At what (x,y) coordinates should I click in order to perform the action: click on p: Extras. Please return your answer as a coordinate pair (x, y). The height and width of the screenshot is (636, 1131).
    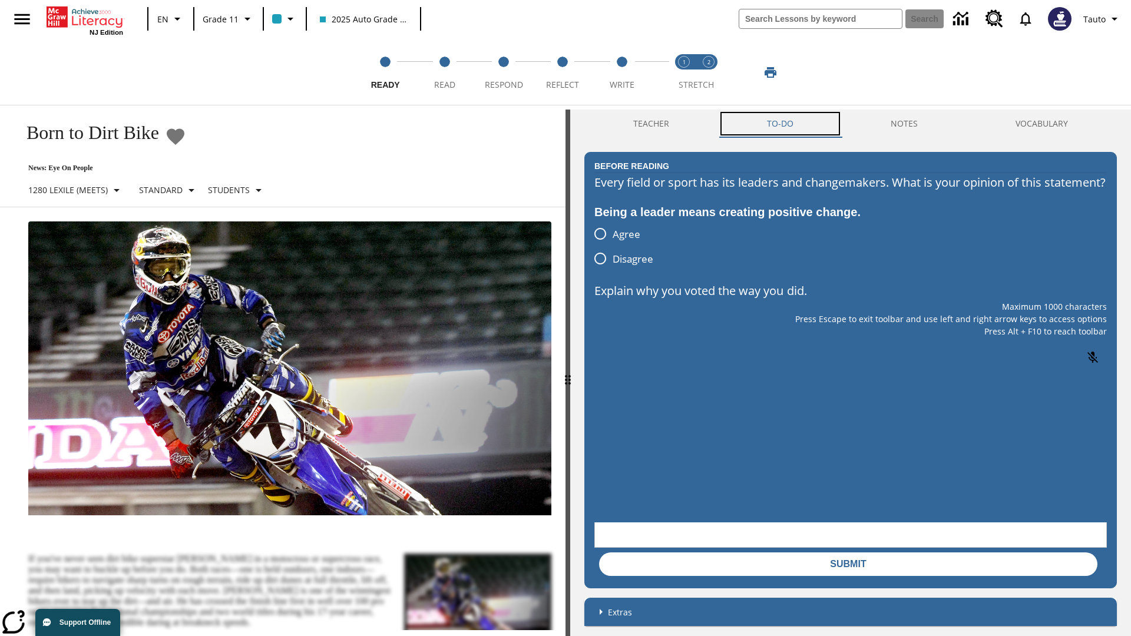
    Looking at the image, I should click on (620, 612).